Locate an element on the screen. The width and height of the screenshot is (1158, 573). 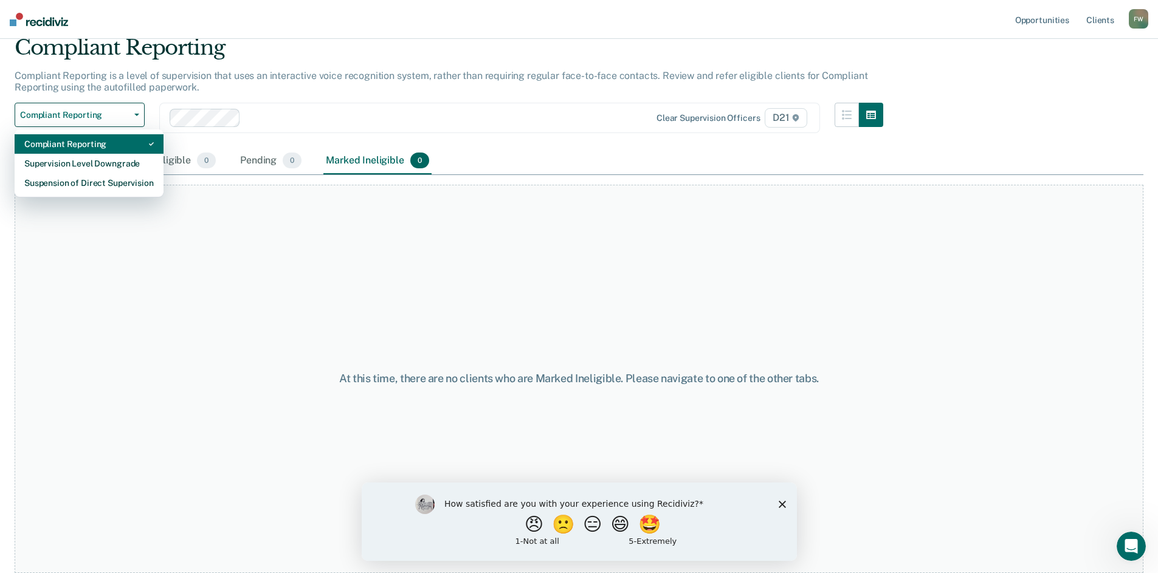
button: 4 is located at coordinates (260, 42).